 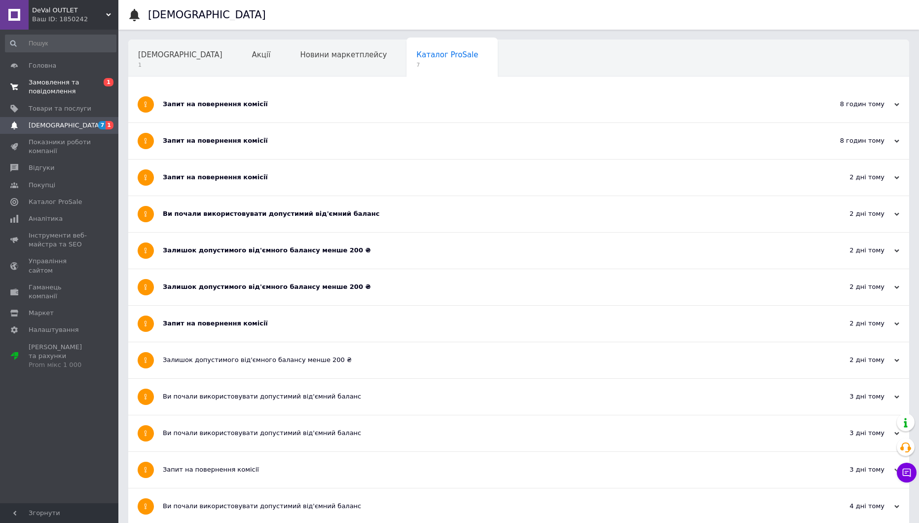 I want to click on button: Чат з покупцем, so click(x=907, y=472).